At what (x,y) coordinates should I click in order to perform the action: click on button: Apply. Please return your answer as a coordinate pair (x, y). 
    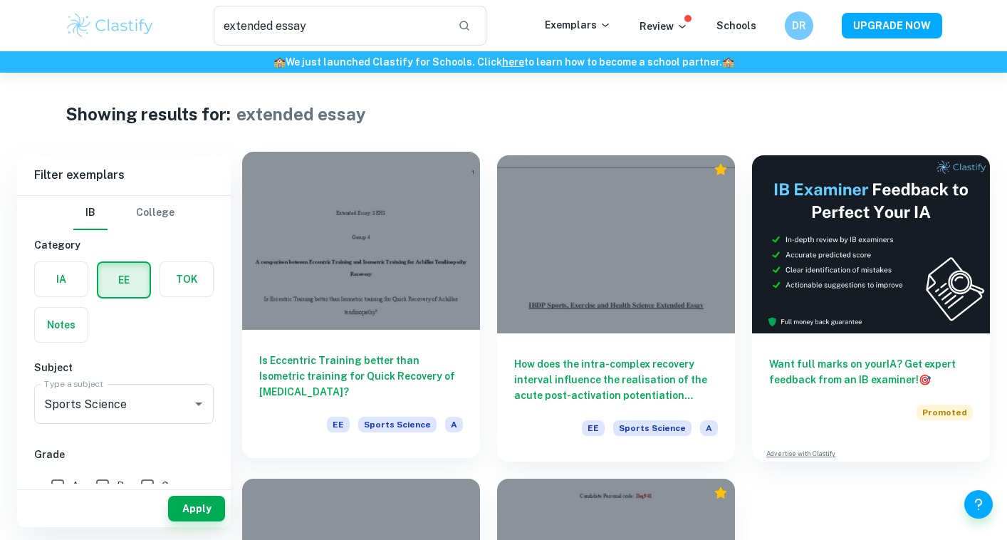
    Looking at the image, I should click on (197, 509).